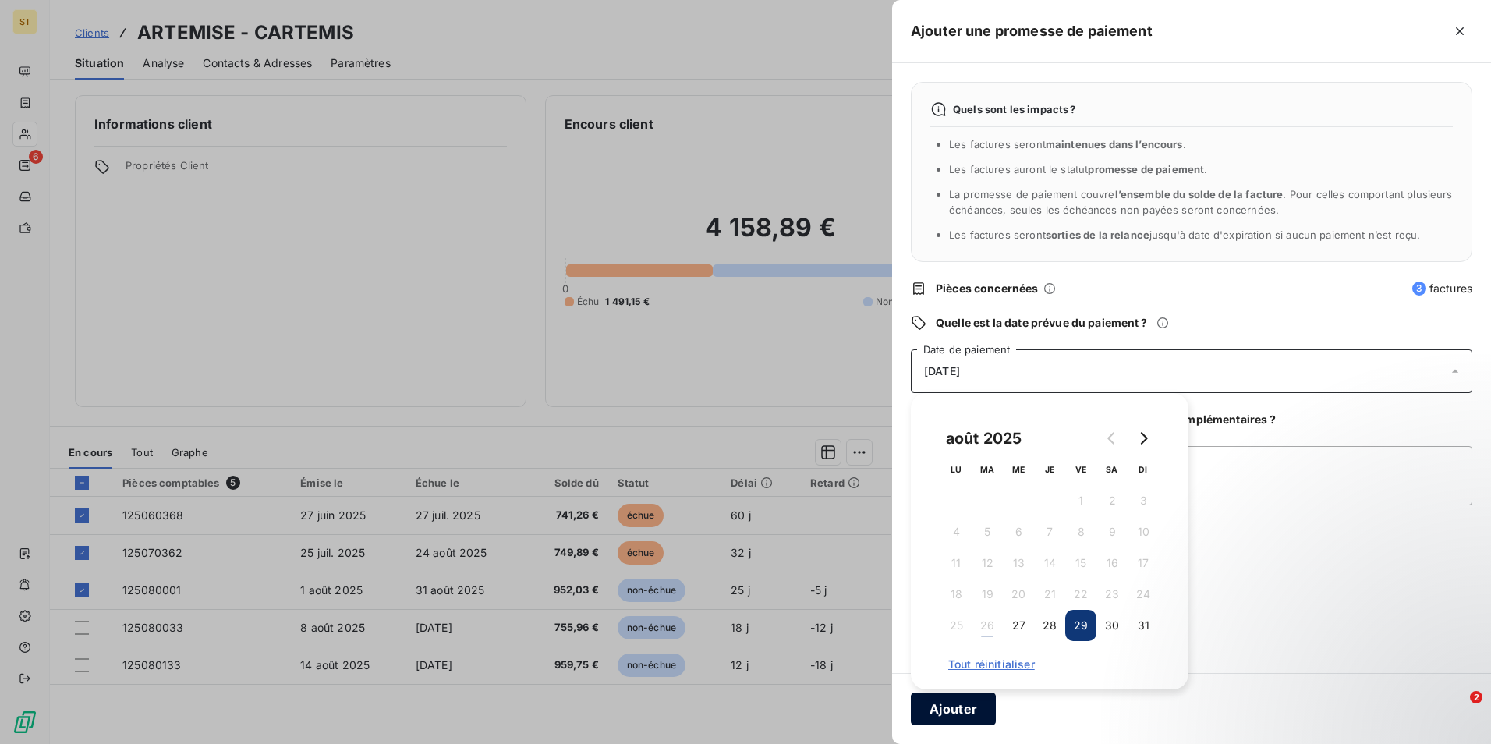  I want to click on span: La promesse de paiement couvre . Pour celles comportant plusieurs échéances, seules les échéances..., so click(1201, 202).